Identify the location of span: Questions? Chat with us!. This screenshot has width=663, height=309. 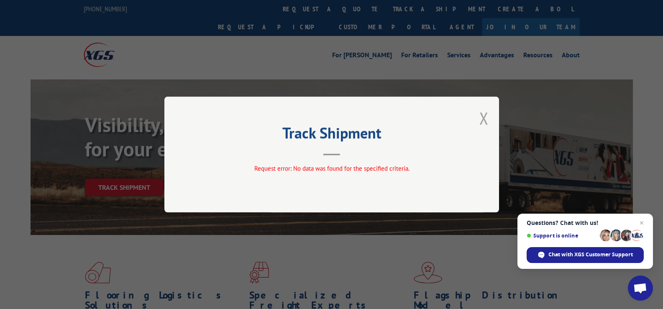
(585, 223).